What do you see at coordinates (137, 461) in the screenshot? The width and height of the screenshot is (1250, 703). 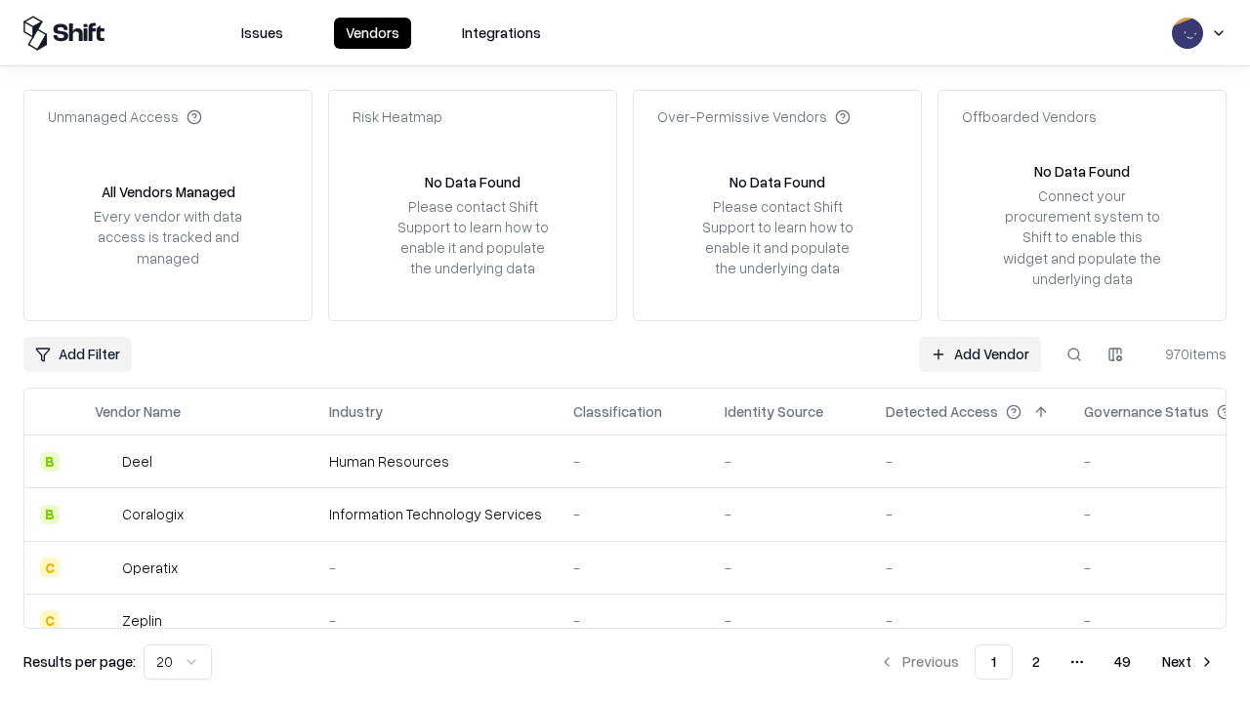 I see `div: Deel` at bounding box center [137, 461].